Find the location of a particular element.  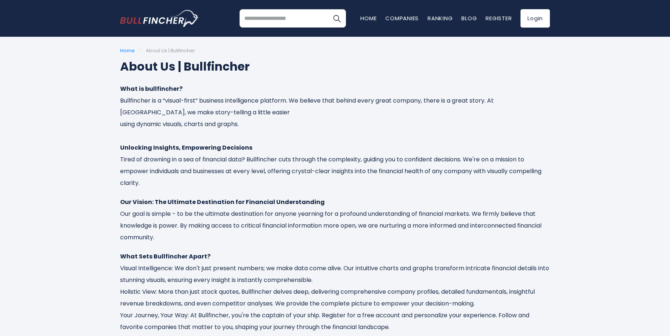

p: Visual Intelligence: We don't just present numbers; we make data come alive. Our intuitive charts... is located at coordinates (335, 292).